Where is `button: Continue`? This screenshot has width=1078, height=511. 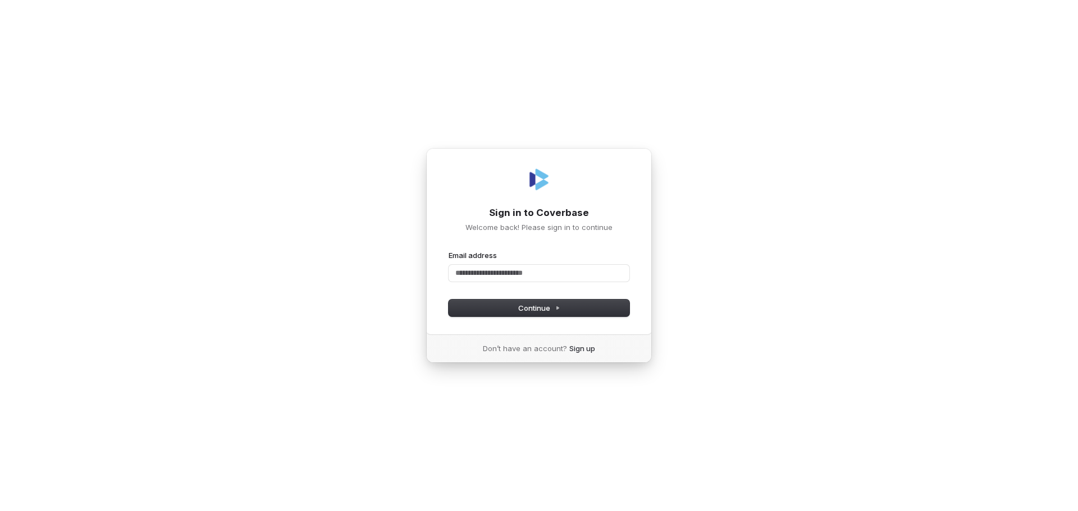
button: Continue is located at coordinates (539, 308).